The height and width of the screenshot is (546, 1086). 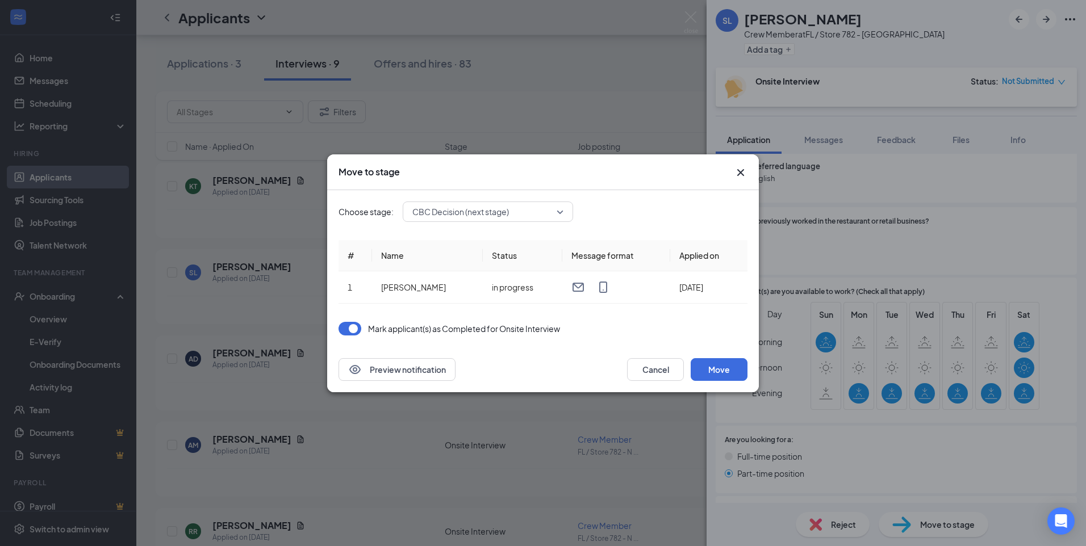 I want to click on svg: Email, so click(x=578, y=287).